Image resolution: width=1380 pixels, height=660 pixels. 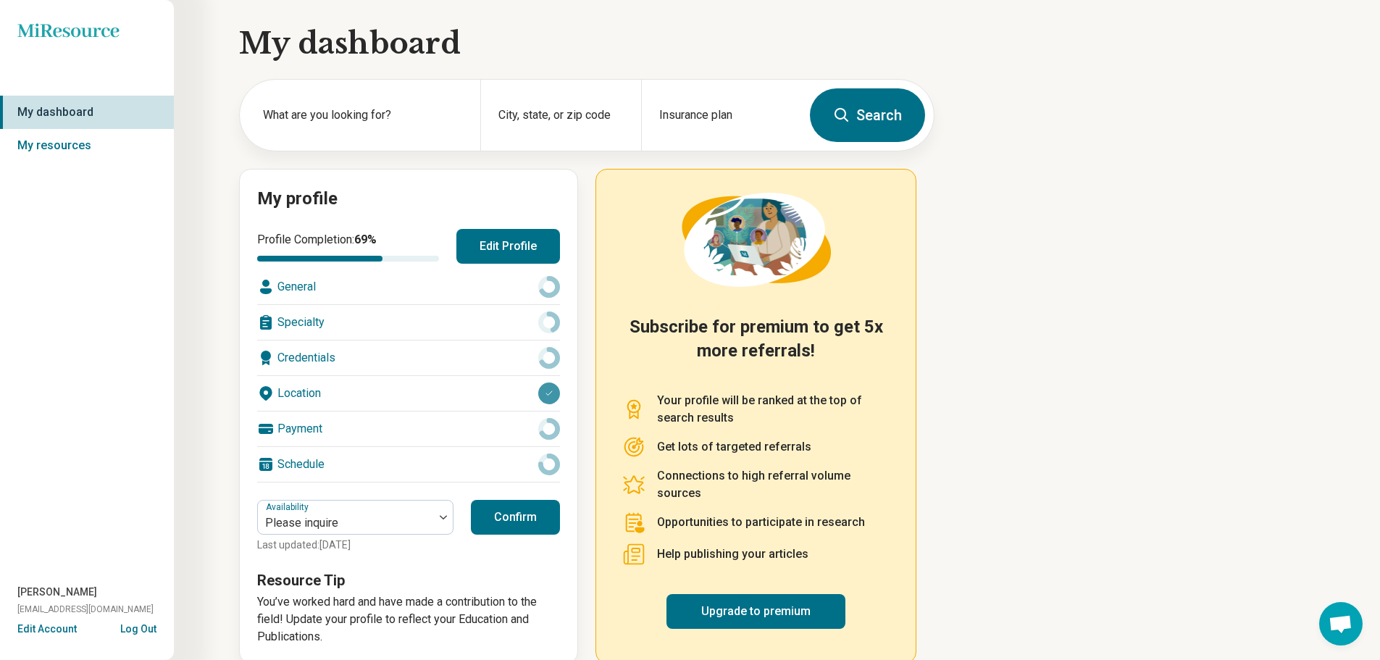 What do you see at coordinates (348, 246) in the screenshot?
I see `div: Profile Completion:` at bounding box center [348, 246].